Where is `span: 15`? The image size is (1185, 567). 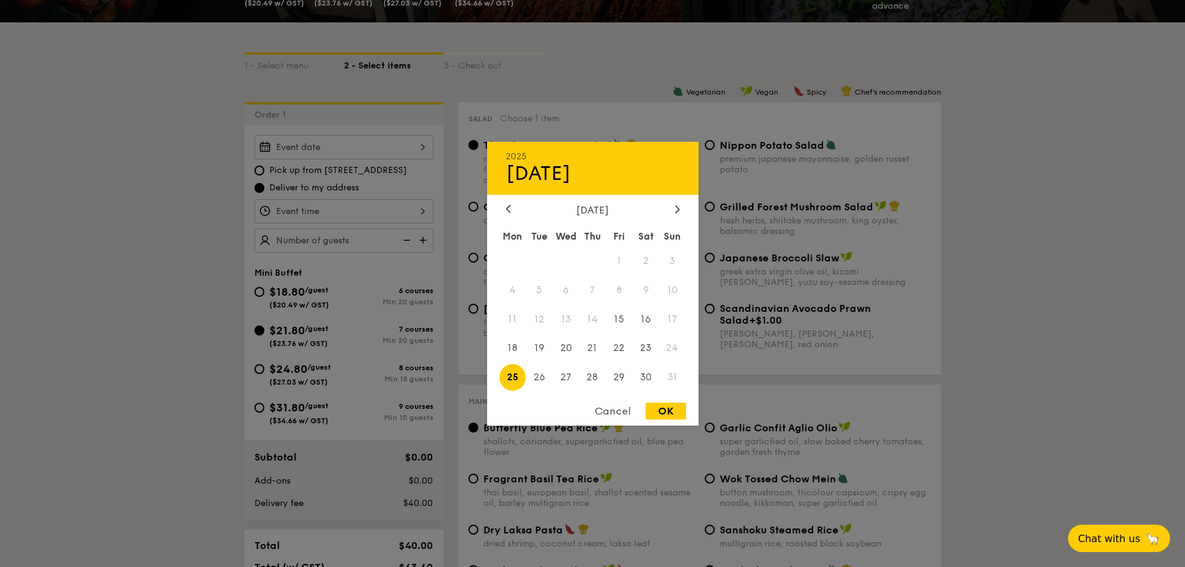
span: 15 is located at coordinates (619, 318).